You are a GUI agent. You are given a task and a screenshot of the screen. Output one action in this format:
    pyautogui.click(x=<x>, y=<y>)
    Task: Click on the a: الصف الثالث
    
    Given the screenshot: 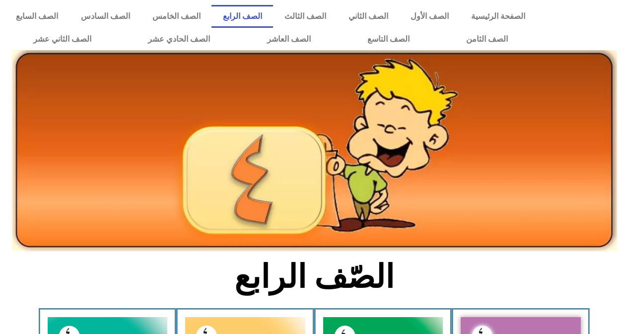 What is the action you would take?
    pyautogui.click(x=305, y=16)
    